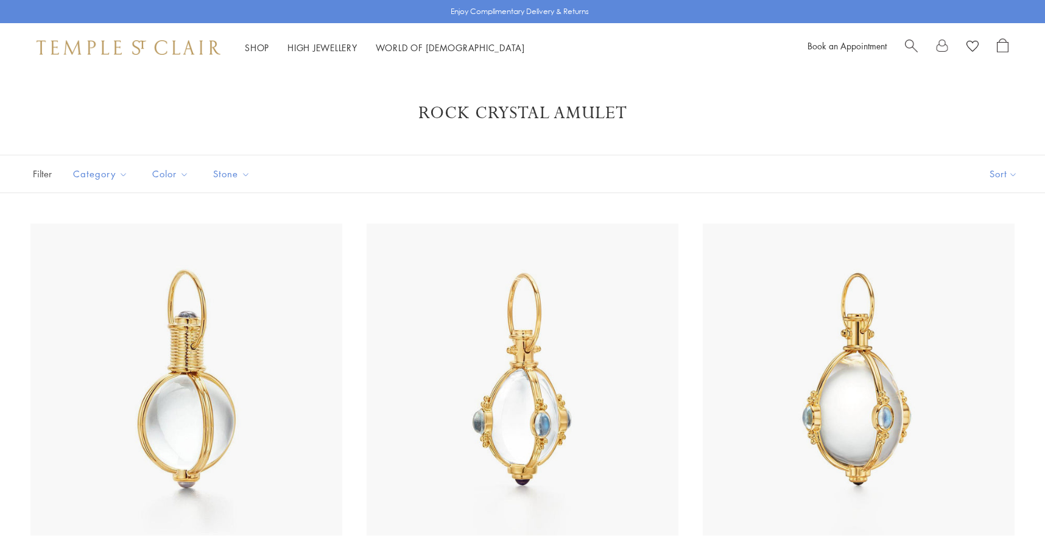 The height and width of the screenshot is (541, 1045). I want to click on p: Enjoy Complimentary Delivery & Returns, so click(519, 12).